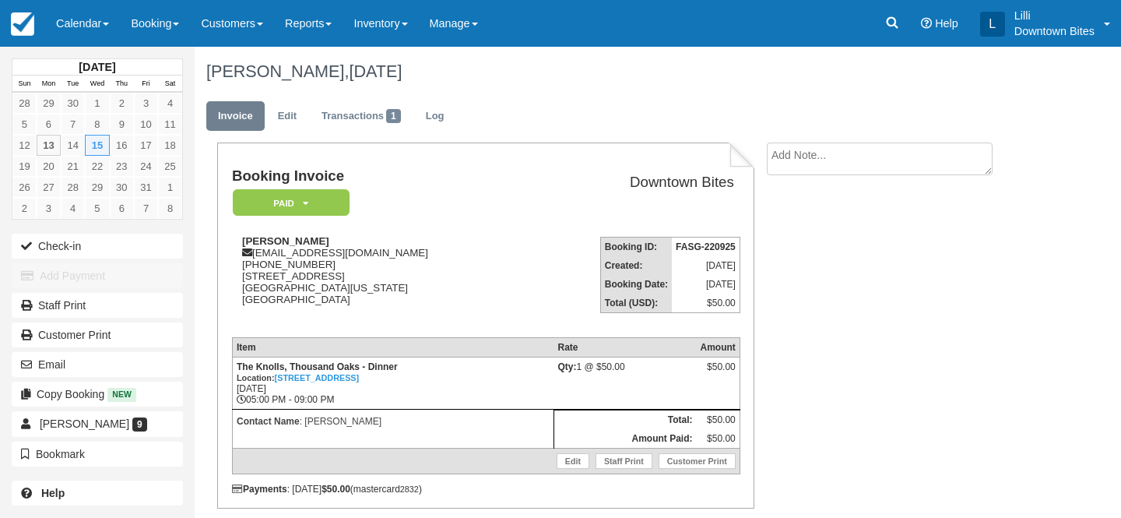 This screenshot has width=1121, height=518. I want to click on strong: Payments, so click(259, 489).